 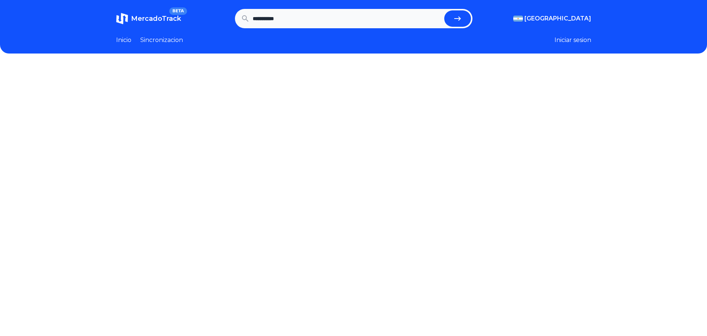 I want to click on img: MercadoTrack, so click(x=122, y=19).